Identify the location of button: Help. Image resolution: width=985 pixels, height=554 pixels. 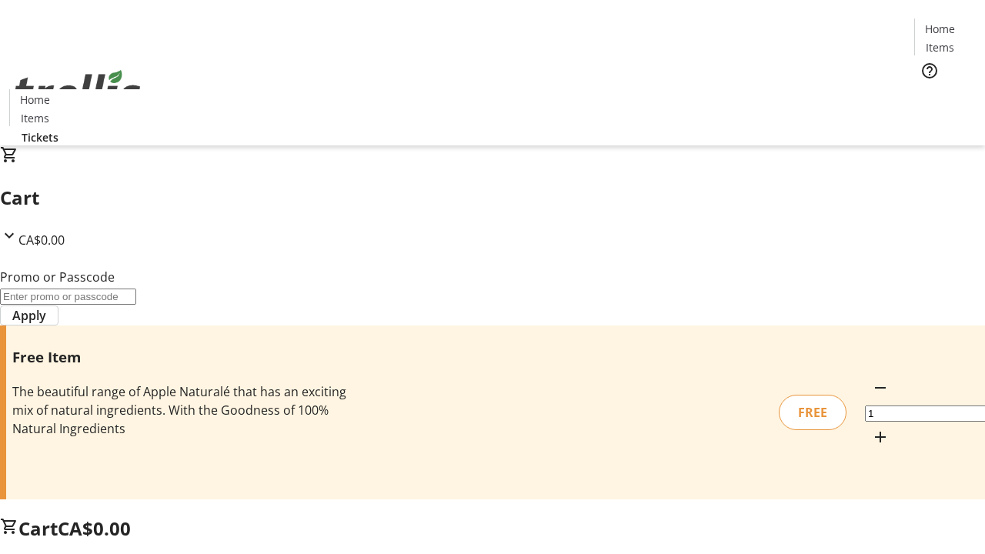
(930, 71).